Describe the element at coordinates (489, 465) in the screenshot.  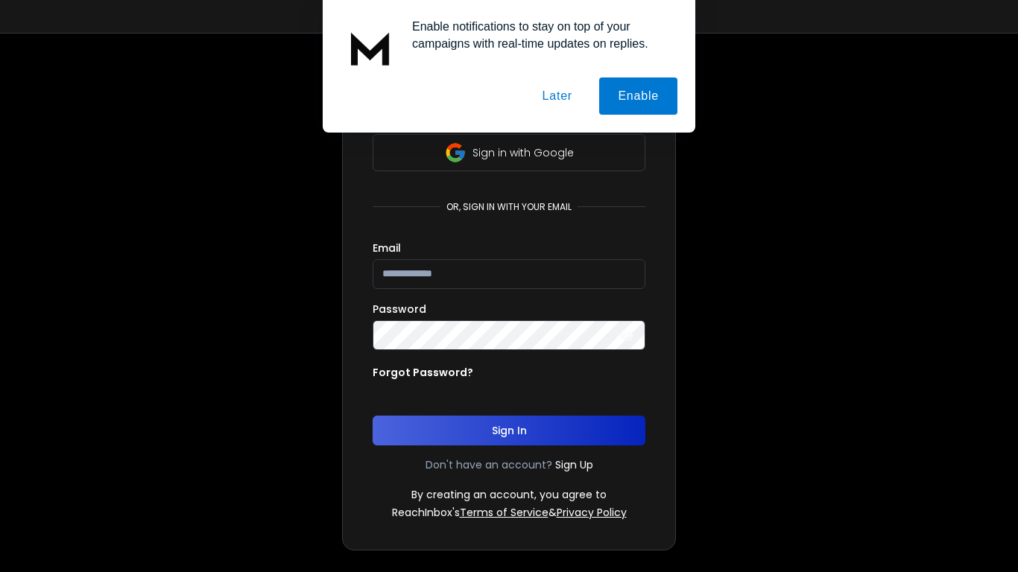
I see `p: Don't have an account?` at that location.